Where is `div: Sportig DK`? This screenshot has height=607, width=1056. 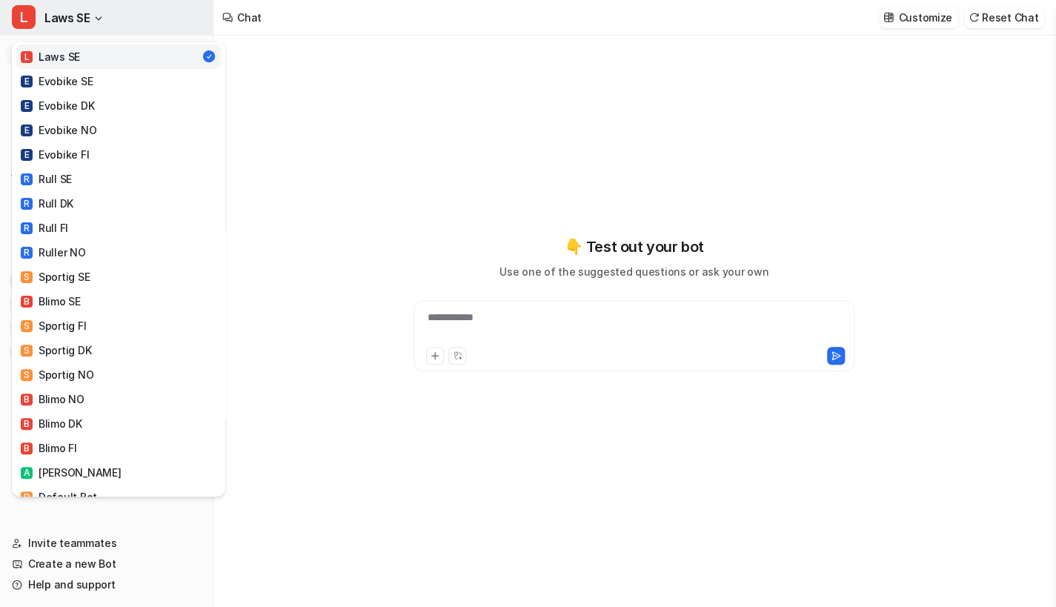
div: Sportig DK is located at coordinates (56, 350).